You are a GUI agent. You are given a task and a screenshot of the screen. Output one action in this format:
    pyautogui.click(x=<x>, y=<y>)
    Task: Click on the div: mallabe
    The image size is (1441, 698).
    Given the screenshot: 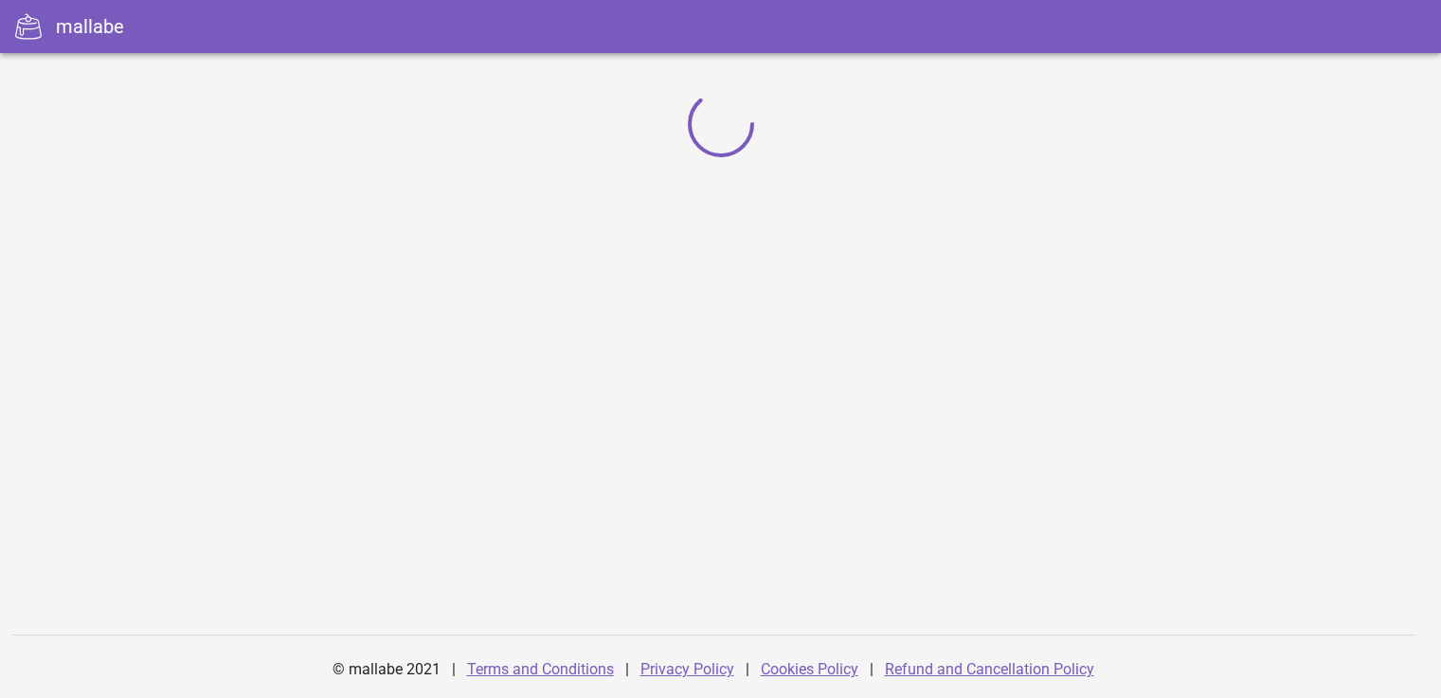 What is the action you would take?
    pyautogui.click(x=90, y=27)
    